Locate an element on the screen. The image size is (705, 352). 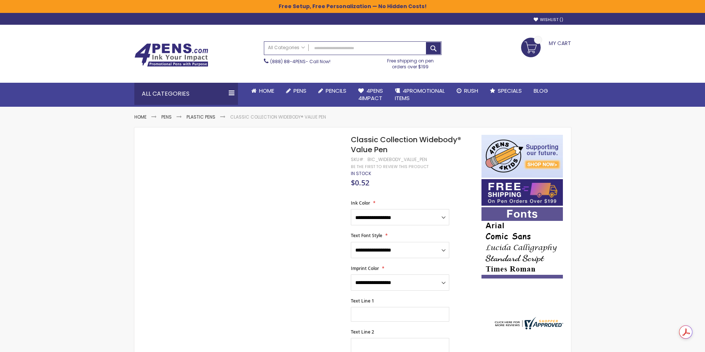
img: Free shipping on orders over $199 is located at coordinates (522, 193).